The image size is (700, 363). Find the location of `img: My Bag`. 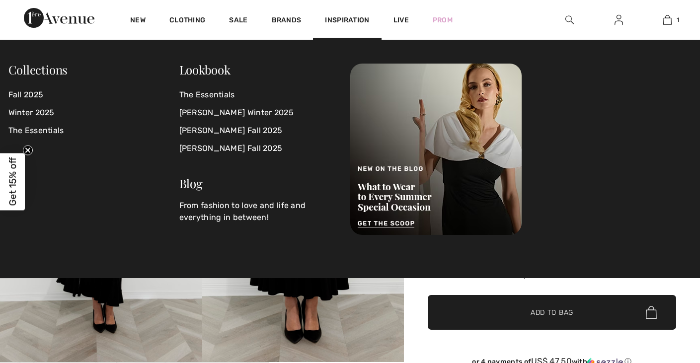

img: My Bag is located at coordinates (667, 20).